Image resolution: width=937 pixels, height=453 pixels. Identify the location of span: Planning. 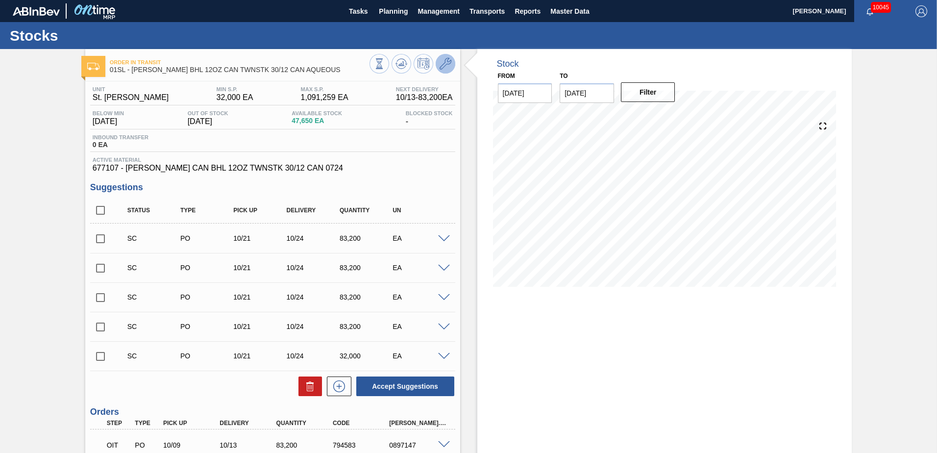
(393, 11).